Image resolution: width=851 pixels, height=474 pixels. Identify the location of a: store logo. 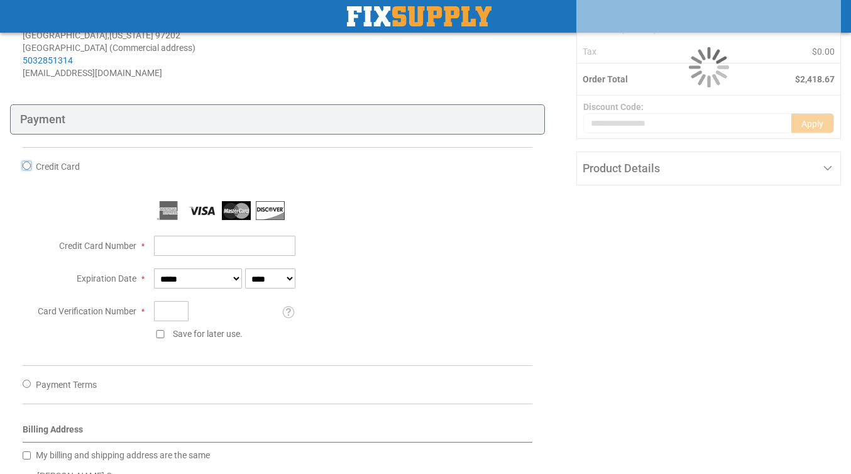
(419, 16).